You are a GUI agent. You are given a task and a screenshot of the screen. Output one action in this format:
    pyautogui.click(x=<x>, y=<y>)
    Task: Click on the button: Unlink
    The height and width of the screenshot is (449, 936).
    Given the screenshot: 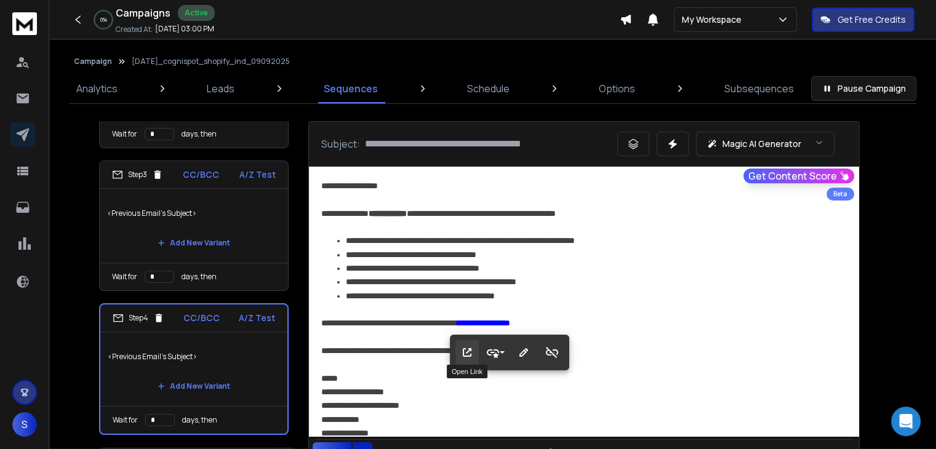 What is the action you would take?
    pyautogui.click(x=552, y=353)
    